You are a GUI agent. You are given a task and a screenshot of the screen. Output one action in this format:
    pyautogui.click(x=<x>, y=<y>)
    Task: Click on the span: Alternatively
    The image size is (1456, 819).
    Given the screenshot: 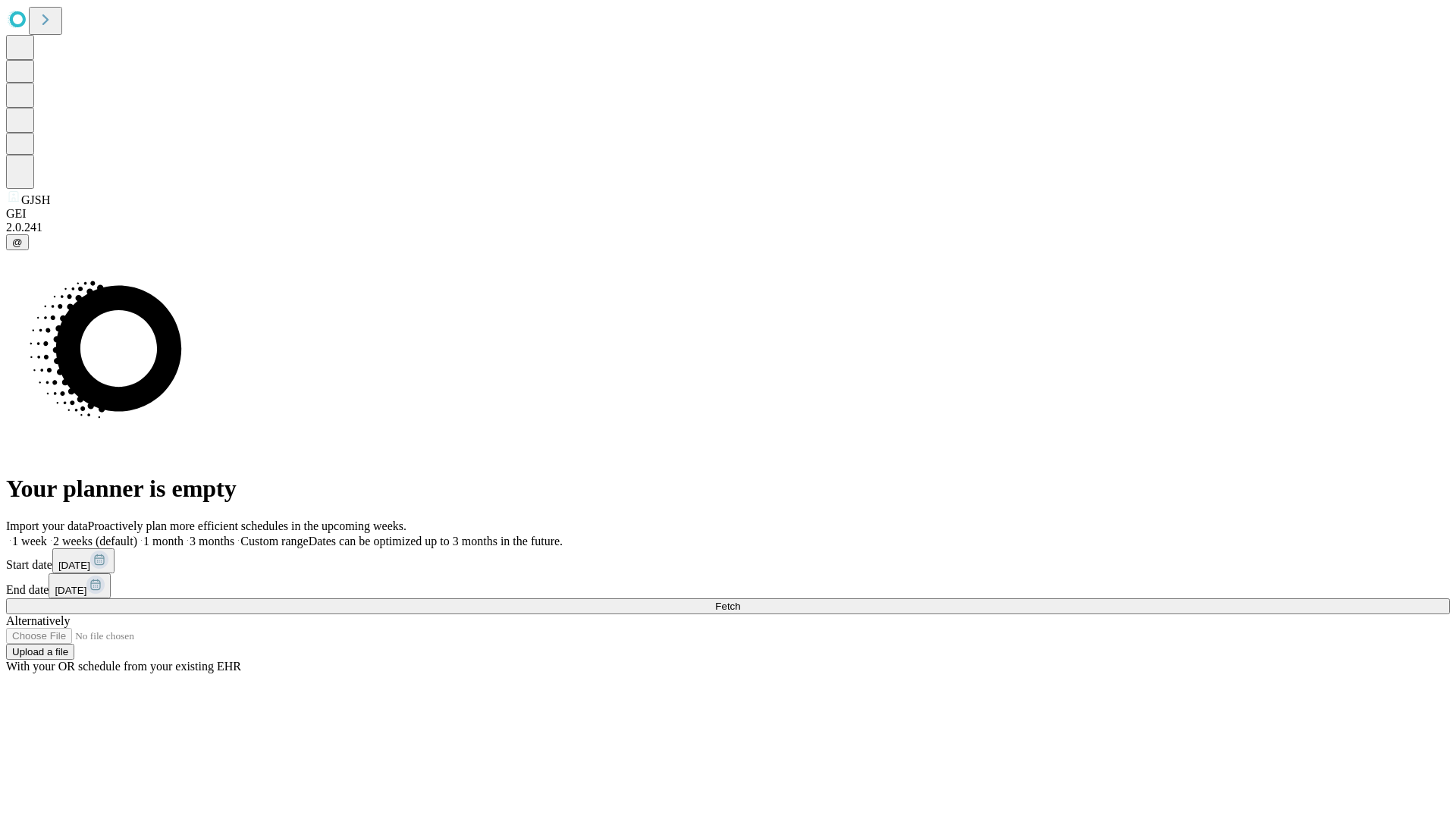 What is the action you would take?
    pyautogui.click(x=38, y=620)
    